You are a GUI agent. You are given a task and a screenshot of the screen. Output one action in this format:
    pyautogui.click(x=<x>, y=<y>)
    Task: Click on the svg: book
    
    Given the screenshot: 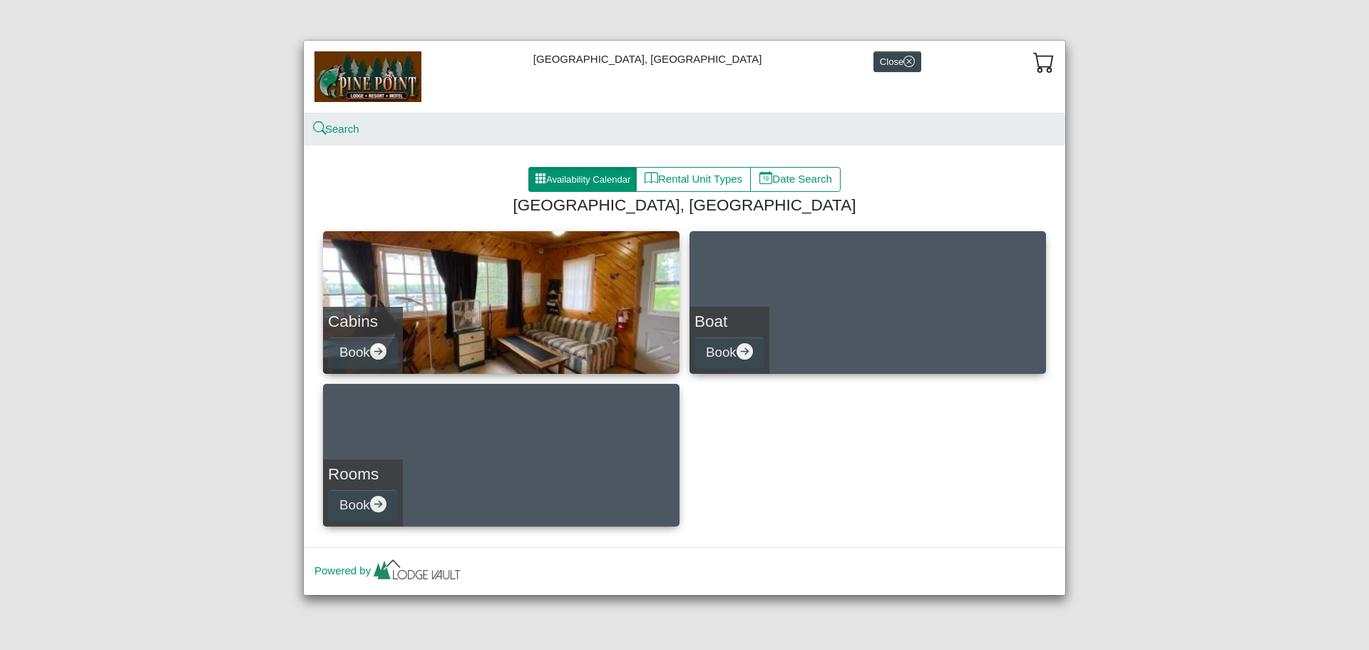 What is the action you would take?
    pyautogui.click(x=651, y=178)
    